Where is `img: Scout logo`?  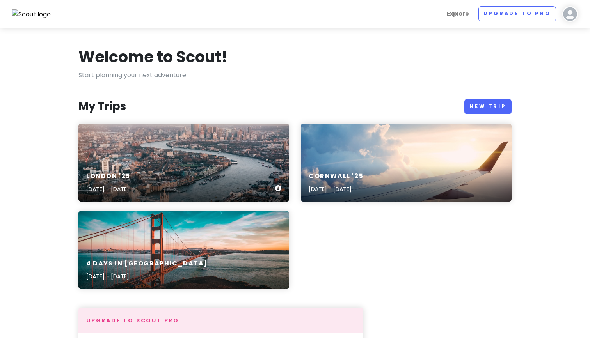
img: Scout logo is located at coordinates (32, 14).